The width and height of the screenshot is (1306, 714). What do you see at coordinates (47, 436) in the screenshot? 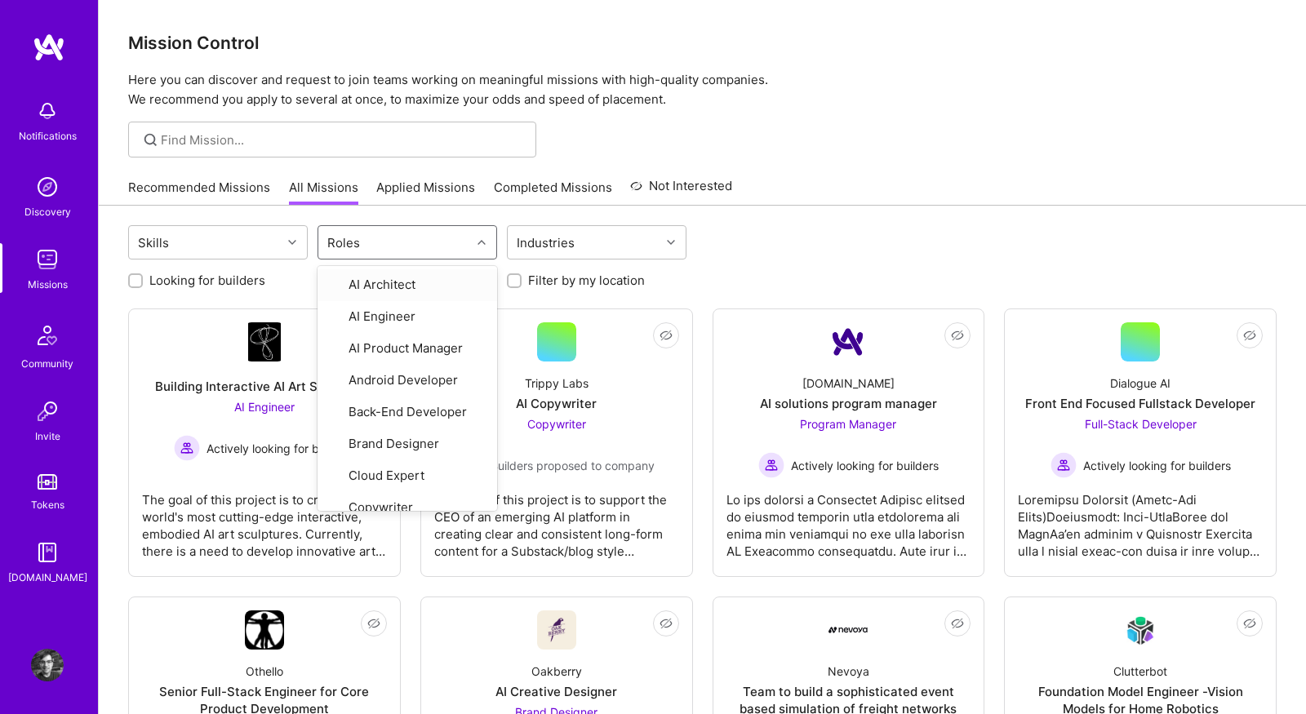
I see `div: Invite` at bounding box center [47, 436].